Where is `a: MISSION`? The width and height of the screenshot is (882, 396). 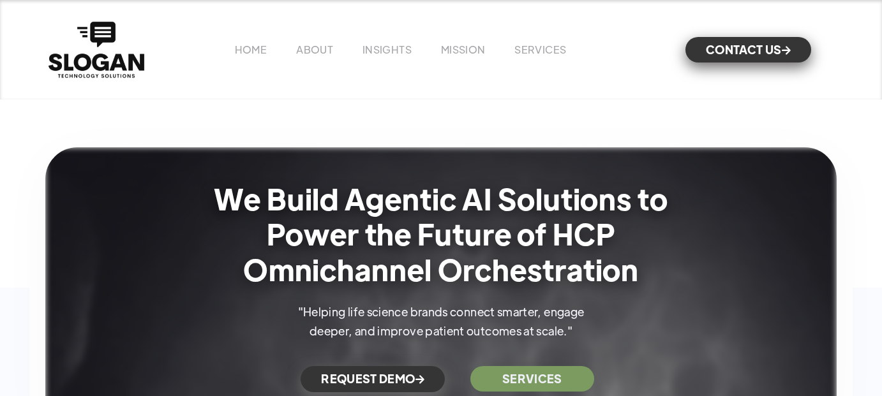
a: MISSION is located at coordinates (463, 49).